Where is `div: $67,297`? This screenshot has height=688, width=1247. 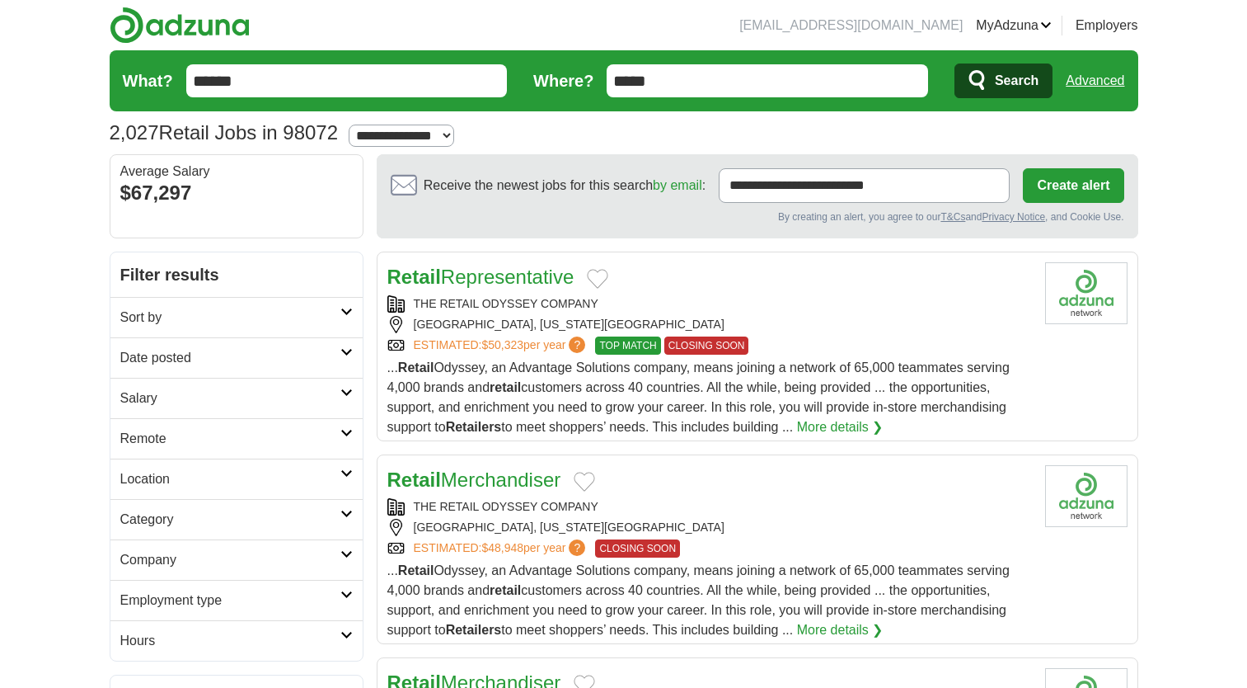 div: $67,297 is located at coordinates (237, 193).